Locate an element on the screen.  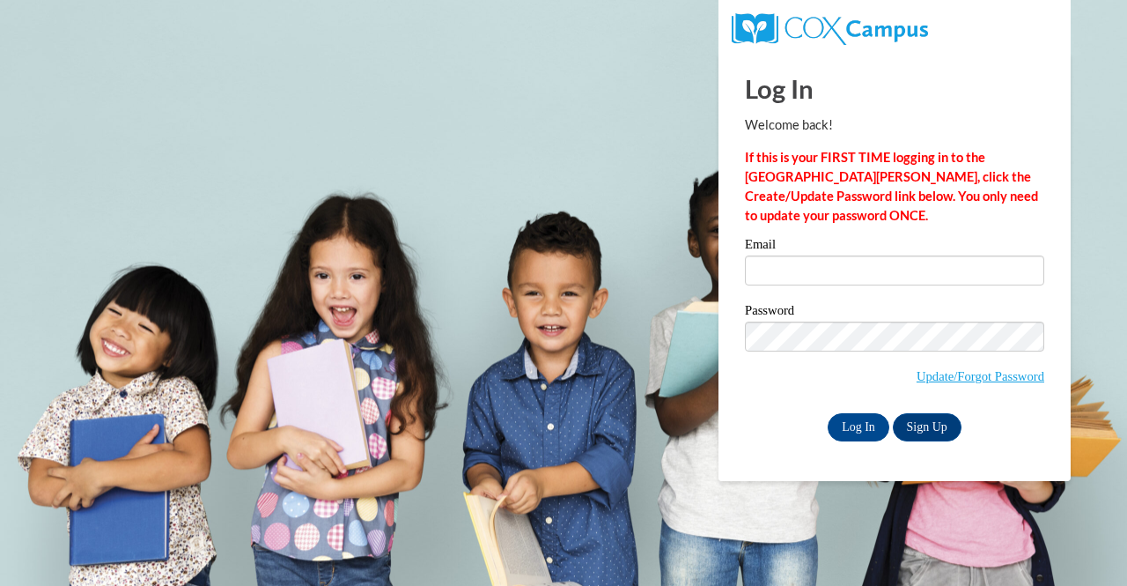
label: Password is located at coordinates (895, 313).